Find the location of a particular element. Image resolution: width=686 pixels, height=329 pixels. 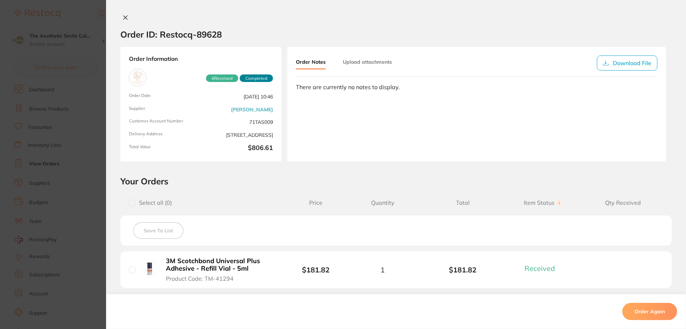

img: Henry Schein Halas is located at coordinates (138, 78).